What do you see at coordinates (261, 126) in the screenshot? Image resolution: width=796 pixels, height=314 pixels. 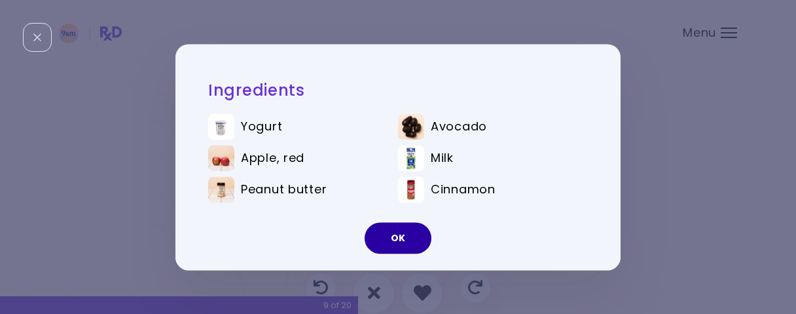 I see `span: Yogurt` at bounding box center [261, 126].